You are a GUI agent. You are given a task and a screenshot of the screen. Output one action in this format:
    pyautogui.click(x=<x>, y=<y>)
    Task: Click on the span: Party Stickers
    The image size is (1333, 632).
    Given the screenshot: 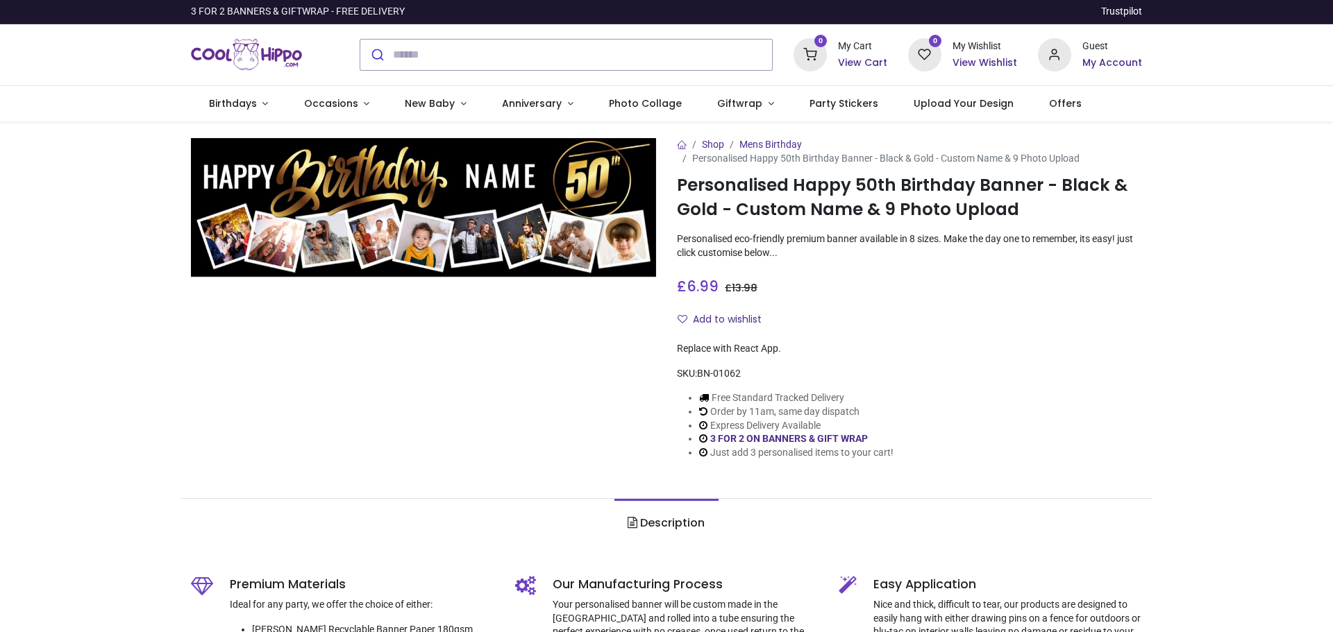 What is the action you would take?
    pyautogui.click(x=844, y=103)
    